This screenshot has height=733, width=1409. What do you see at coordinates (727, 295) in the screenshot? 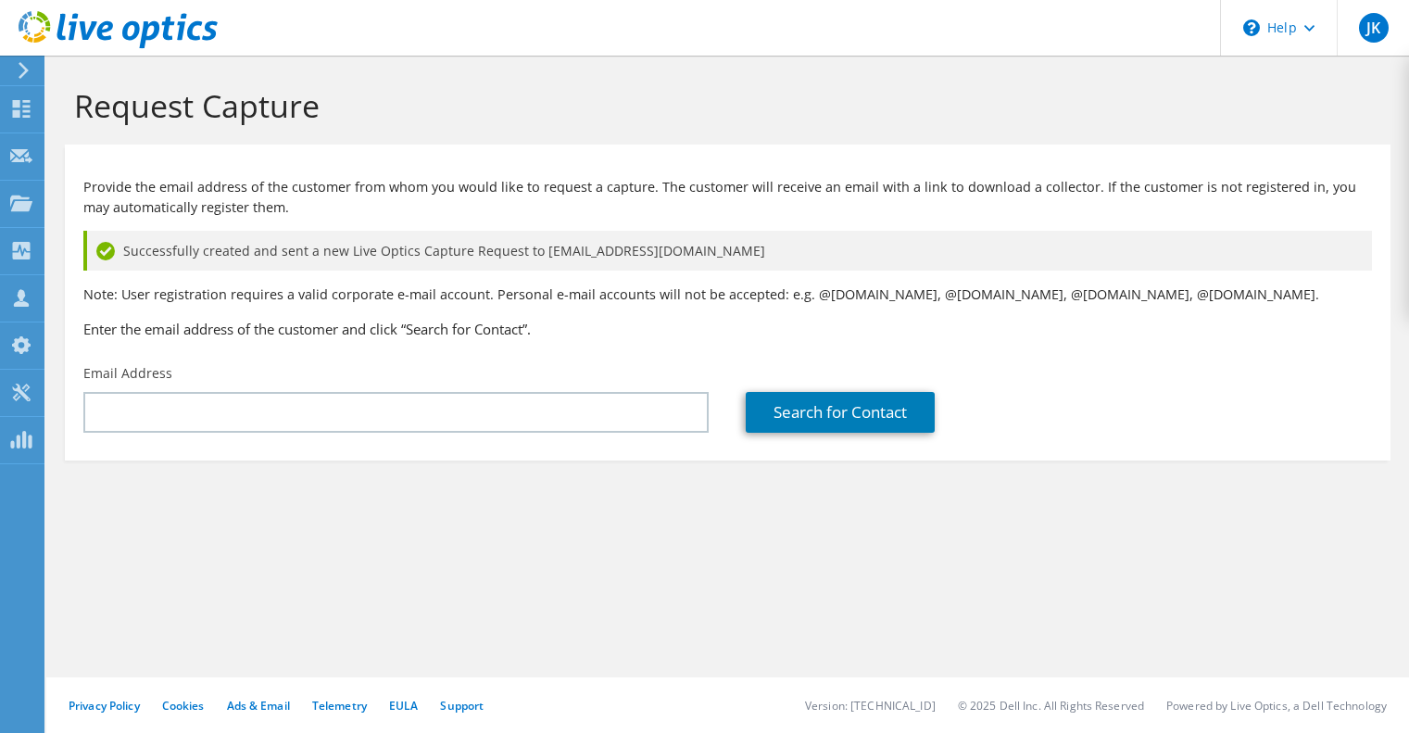
I see `p: Note: User registration requires a valid corporate e-mail account. Personal e-mail accounts will ...` at bounding box center [727, 295].